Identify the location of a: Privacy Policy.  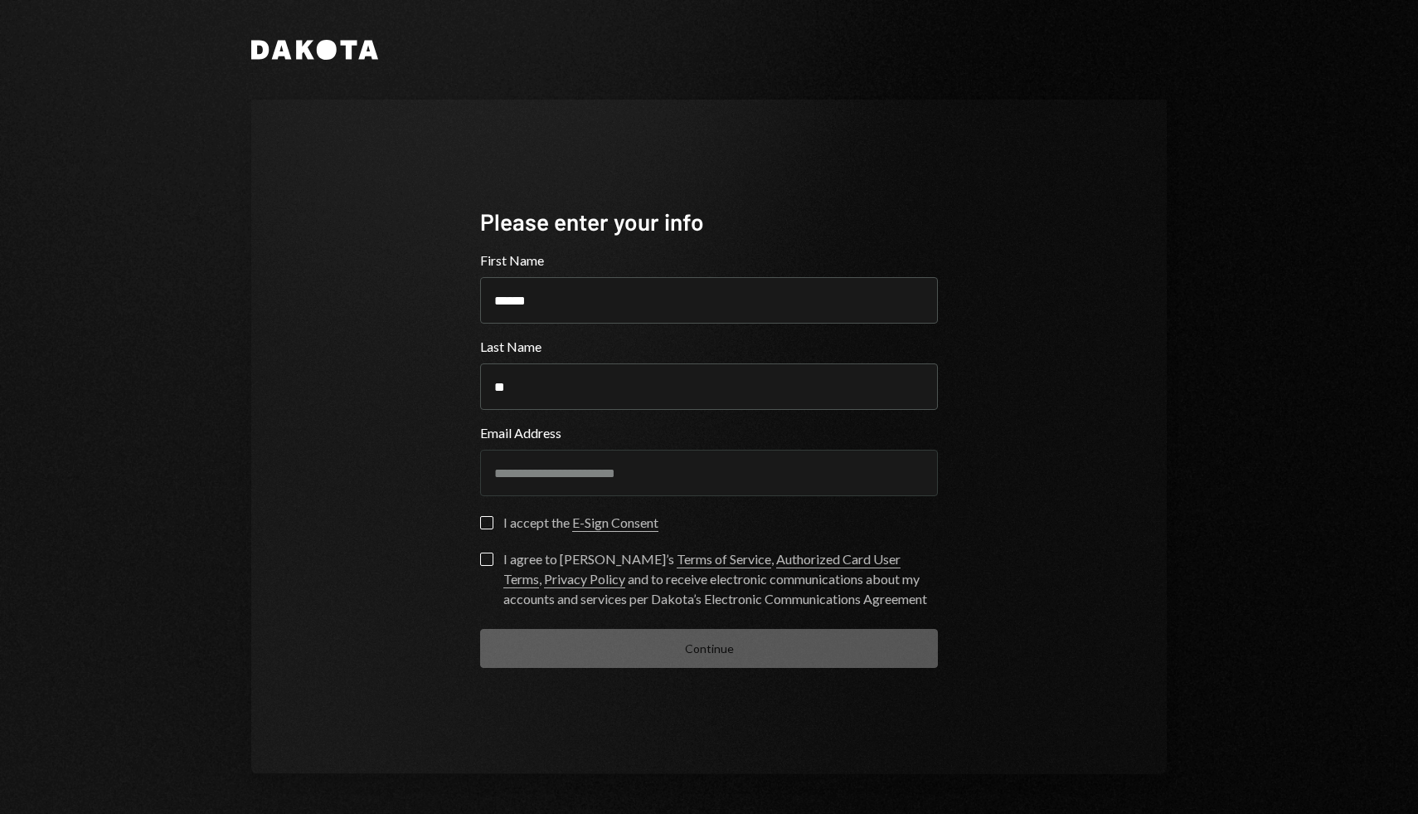
(585, 579).